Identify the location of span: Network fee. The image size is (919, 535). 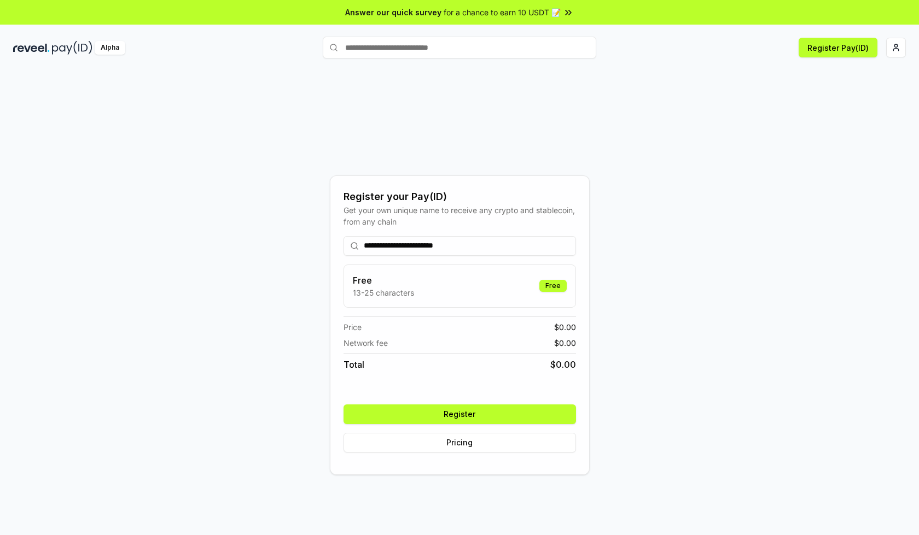
(365, 343).